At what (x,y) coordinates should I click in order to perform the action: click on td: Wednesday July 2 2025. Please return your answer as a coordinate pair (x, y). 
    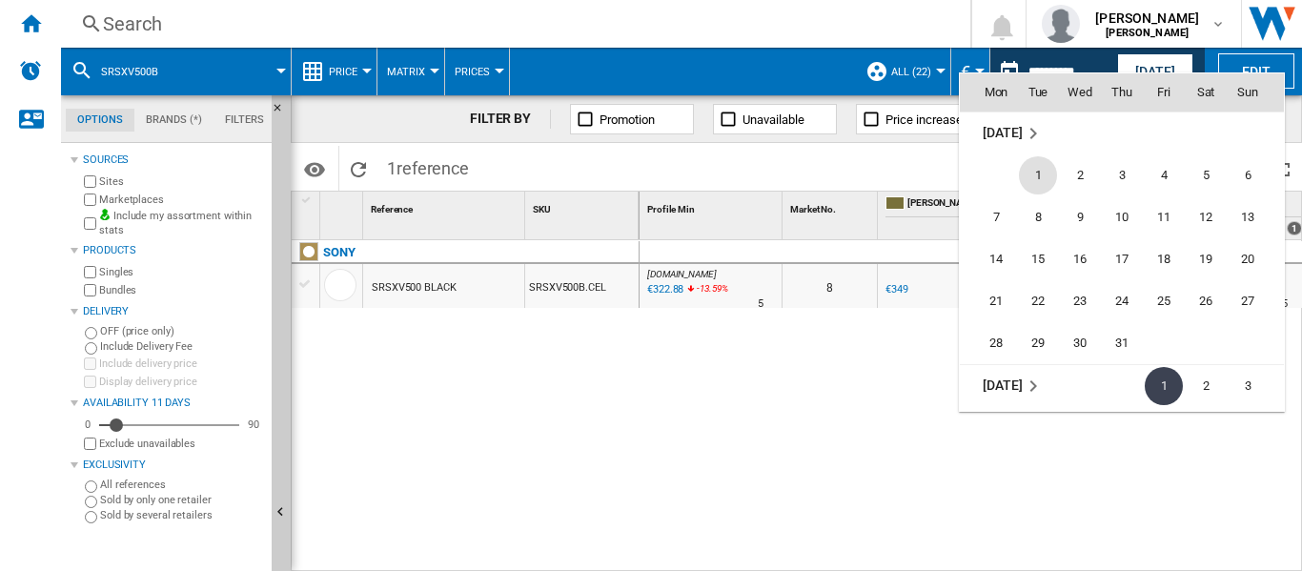
    Looking at the image, I should click on (1080, 175).